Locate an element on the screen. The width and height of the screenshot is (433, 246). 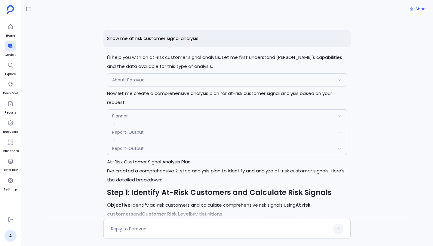
strong: Step 1: Identify At-Risk Customers and Calculate Risk Signals is located at coordinates (219, 192).